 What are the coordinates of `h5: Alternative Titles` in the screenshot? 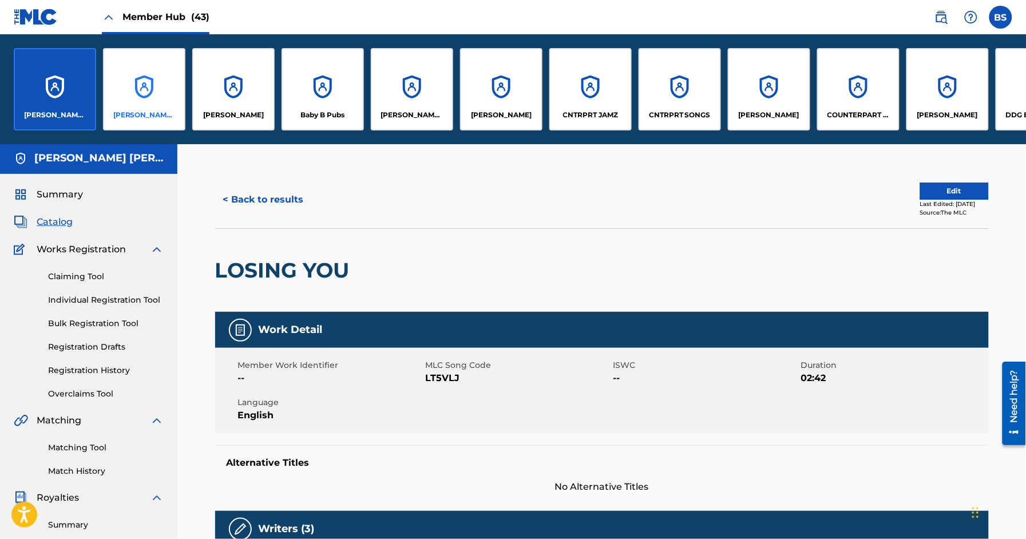 It's located at (602, 463).